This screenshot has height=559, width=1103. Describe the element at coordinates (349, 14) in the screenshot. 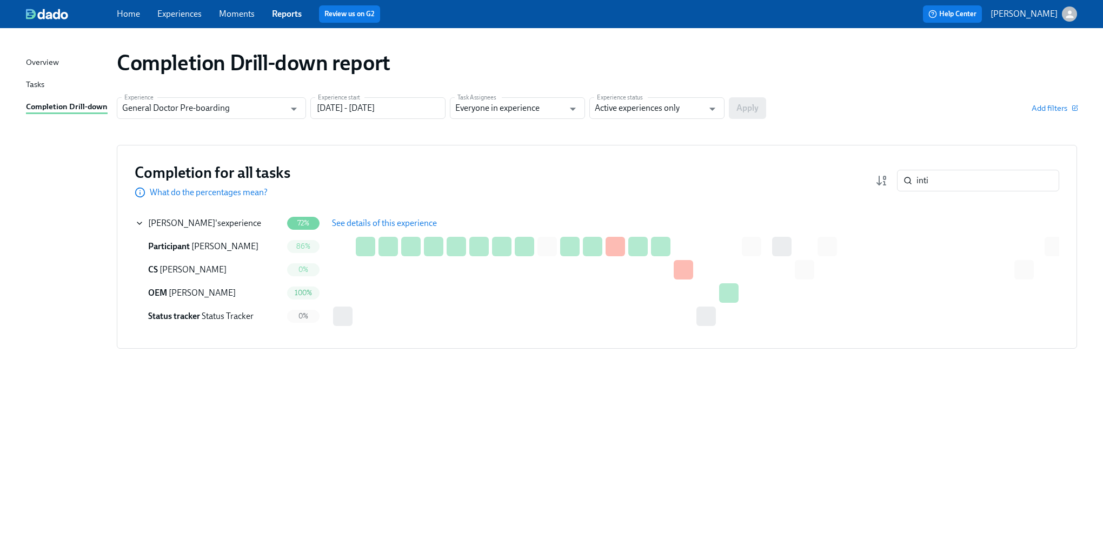

I see `button: Review us on G2` at that location.